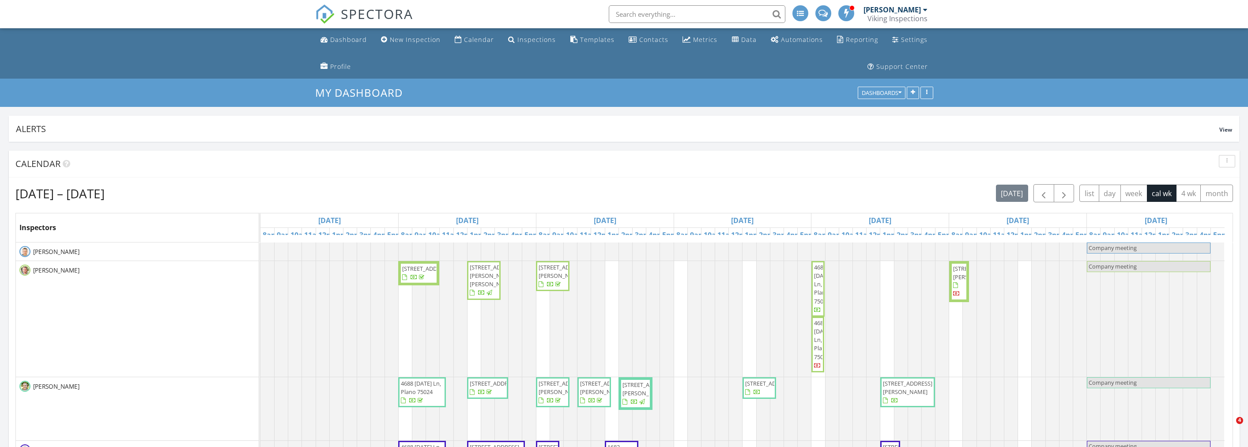 Image resolution: width=1248 pixels, height=447 pixels. Describe the element at coordinates (1162, 193) in the screenshot. I see `button: cal wk` at that location.